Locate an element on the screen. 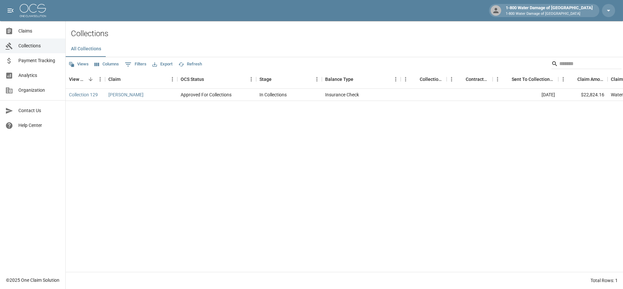 The image size is (623, 289). div: Total Rows: 1 is located at coordinates (604, 280).